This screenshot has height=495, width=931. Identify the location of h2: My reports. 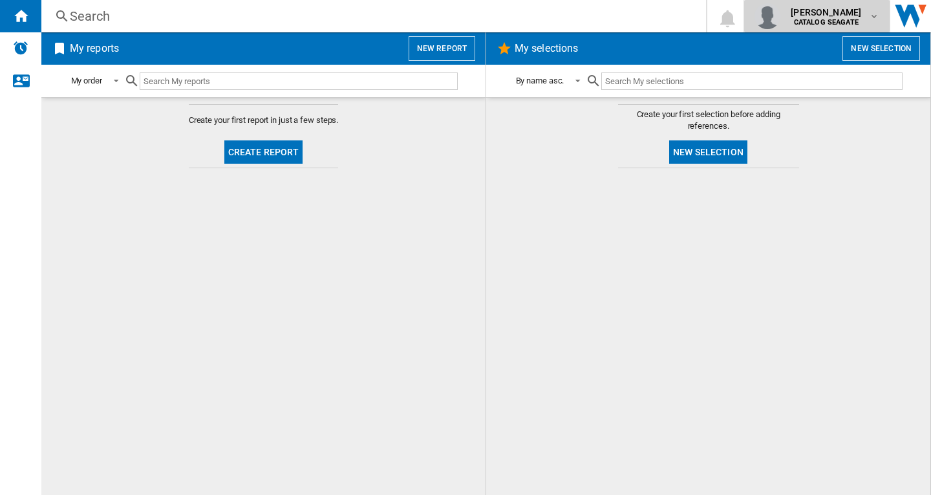
(94, 48).